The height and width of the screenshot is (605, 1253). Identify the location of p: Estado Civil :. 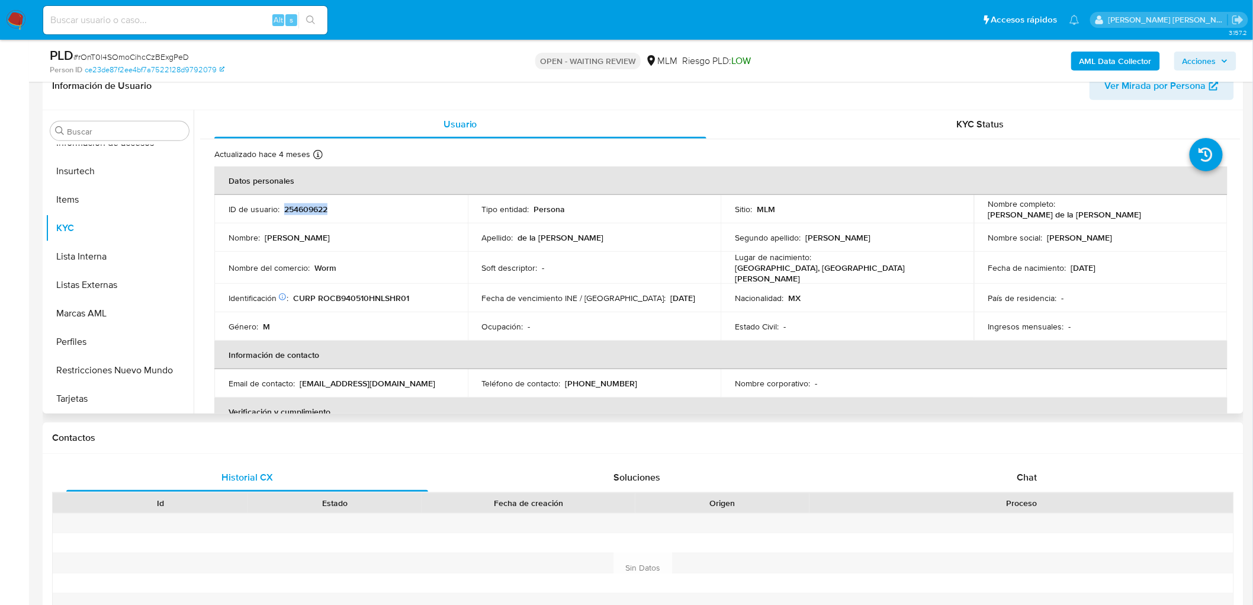
(757, 326).